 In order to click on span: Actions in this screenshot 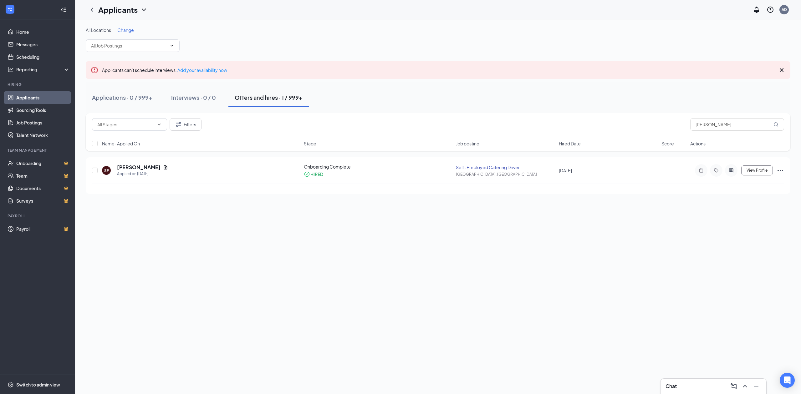, I will do `click(698, 144)`.